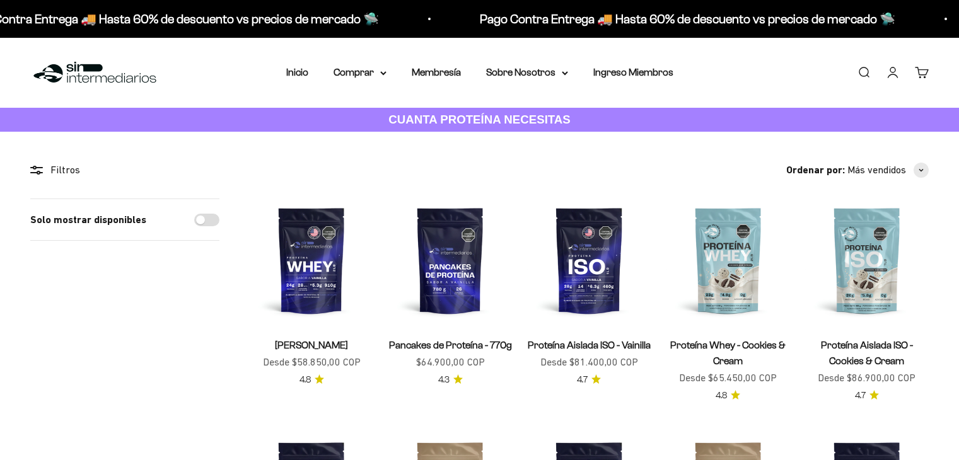 The height and width of the screenshot is (460, 959). What do you see at coordinates (450, 380) in the screenshot?
I see `a: 4.34.3 de 5.0 estrellas` at bounding box center [450, 380].